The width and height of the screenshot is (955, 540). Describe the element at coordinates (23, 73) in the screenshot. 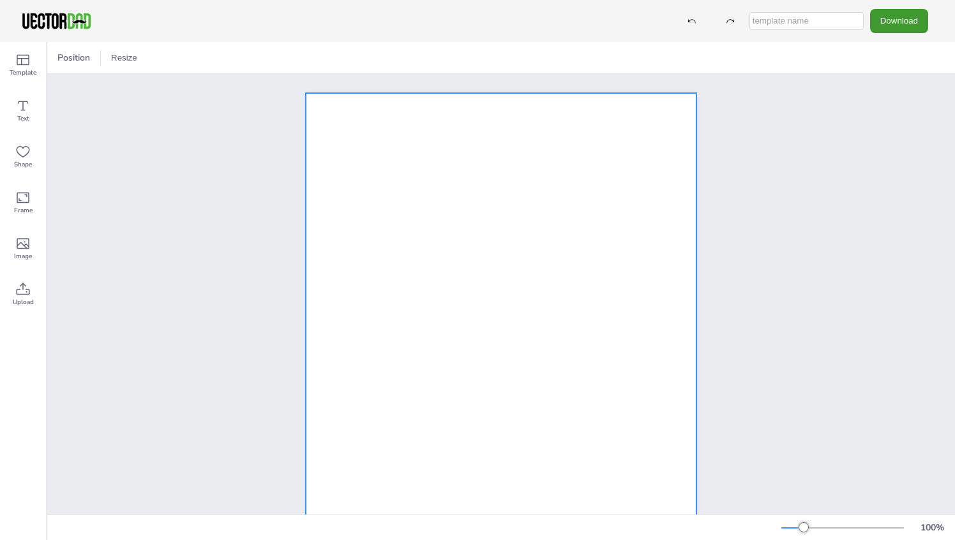

I see `span: Template` at that location.